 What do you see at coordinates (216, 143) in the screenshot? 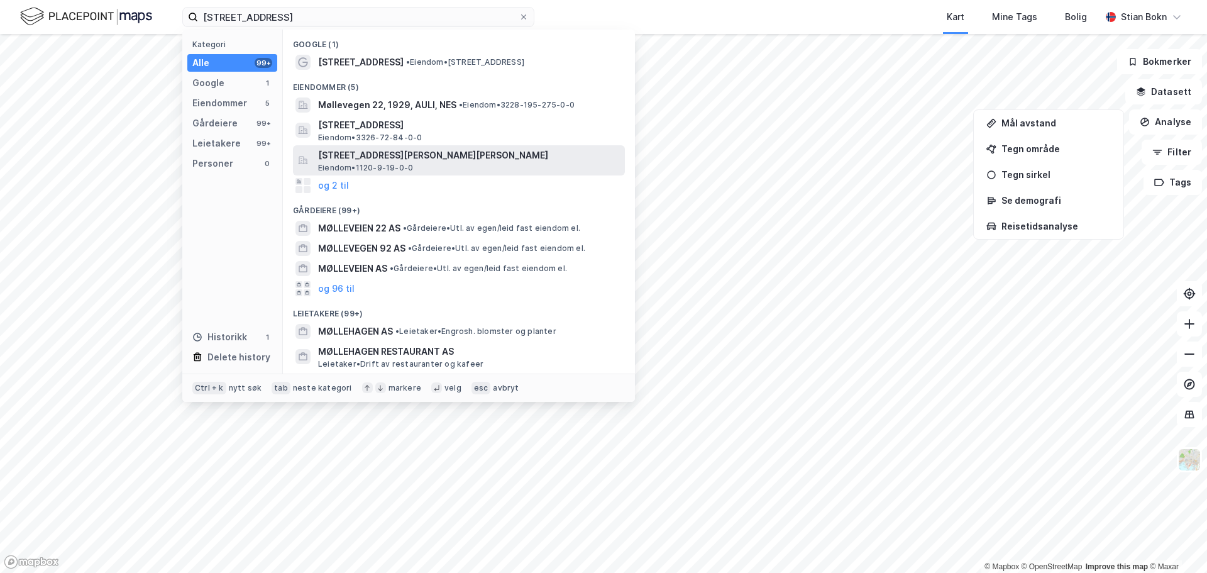
I see `div: Leietakere` at bounding box center [216, 143].